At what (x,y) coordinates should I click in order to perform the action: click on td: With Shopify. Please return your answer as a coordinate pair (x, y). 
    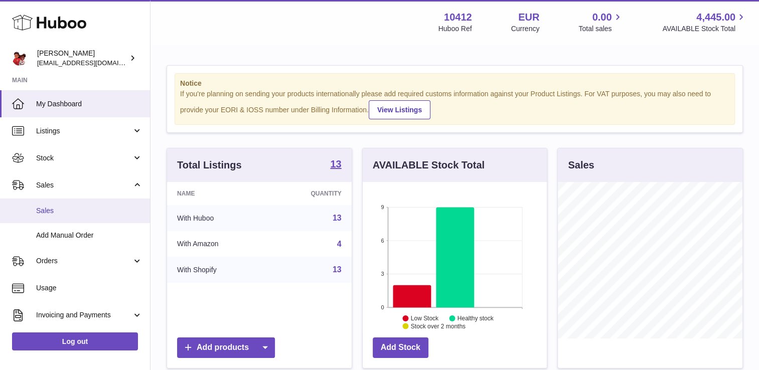
    Looking at the image, I should click on (217, 270).